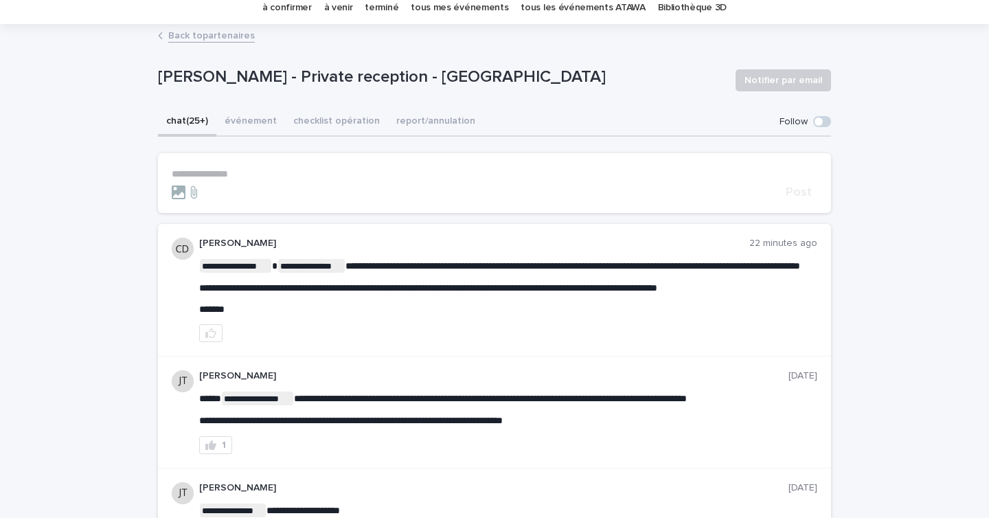 The height and width of the screenshot is (518, 989). What do you see at coordinates (337, 122) in the screenshot?
I see `button: checklist opération` at bounding box center [337, 122].